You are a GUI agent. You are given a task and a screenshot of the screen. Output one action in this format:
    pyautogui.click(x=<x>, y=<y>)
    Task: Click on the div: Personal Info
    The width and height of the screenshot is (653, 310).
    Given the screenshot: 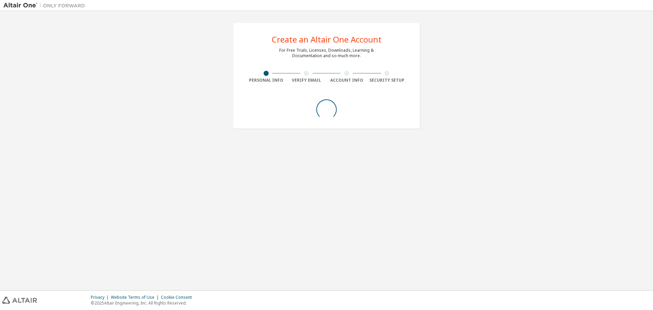 What is the action you would take?
    pyautogui.click(x=266, y=80)
    